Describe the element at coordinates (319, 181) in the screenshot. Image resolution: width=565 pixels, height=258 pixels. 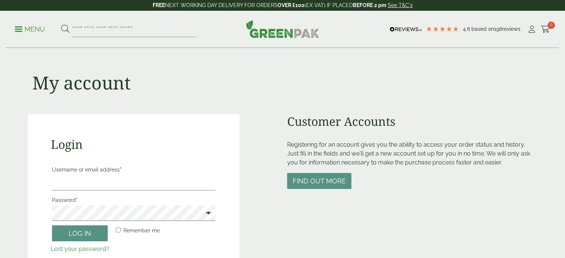
I see `button: Find out more` at that location.